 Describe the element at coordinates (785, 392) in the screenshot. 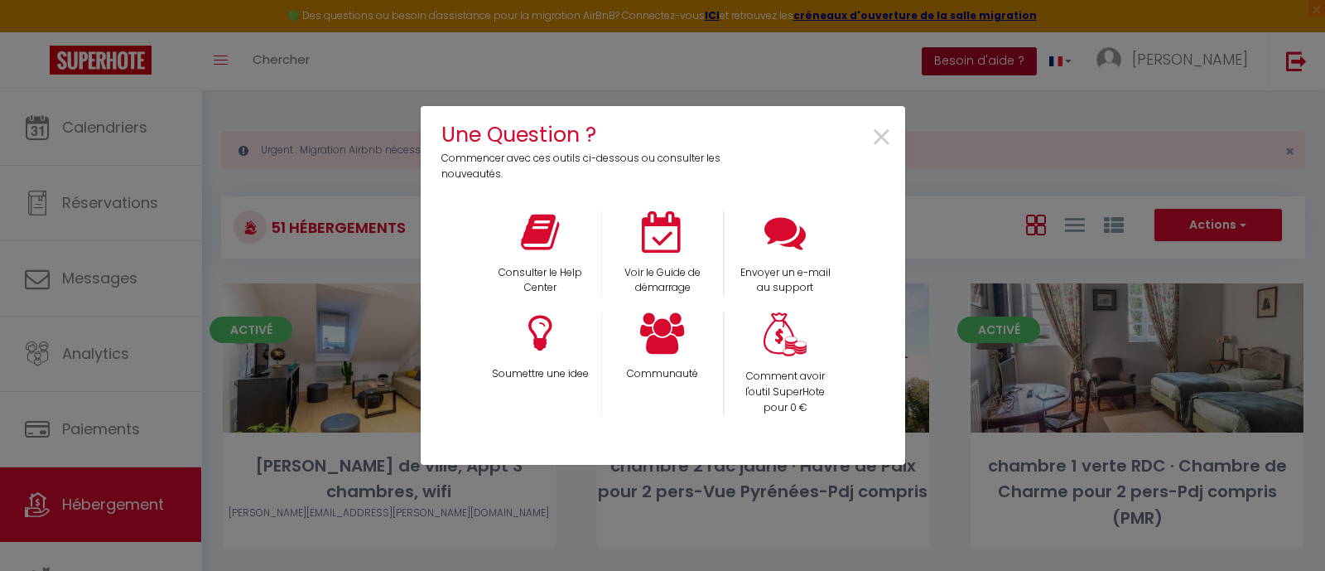

I see `p: Comment avoir l'outil SuperHote pour 0 €` at that location.